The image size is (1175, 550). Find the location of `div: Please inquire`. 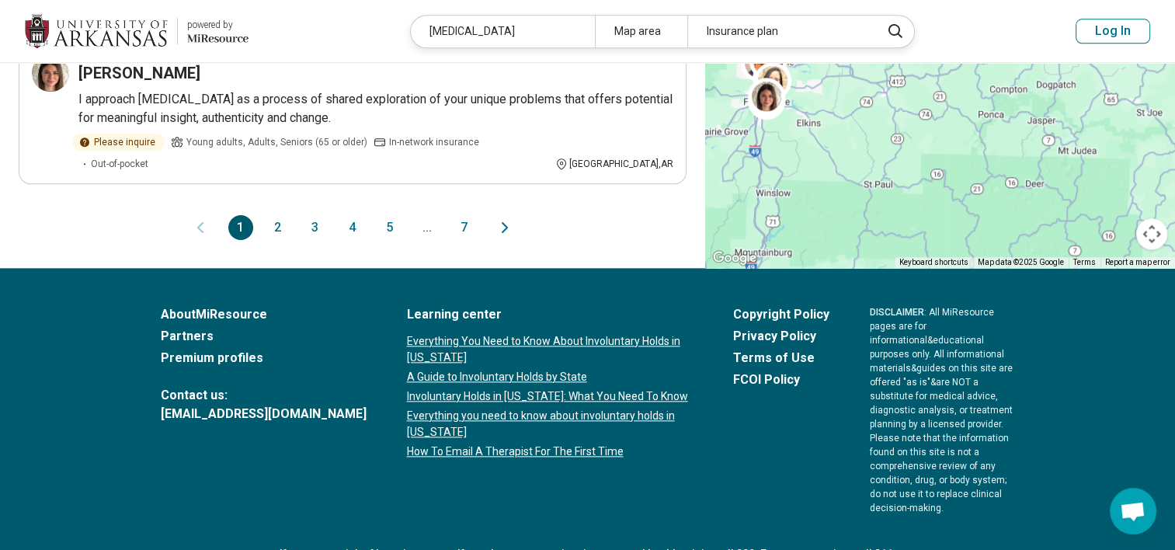

div: Please inquire is located at coordinates (118, 142).